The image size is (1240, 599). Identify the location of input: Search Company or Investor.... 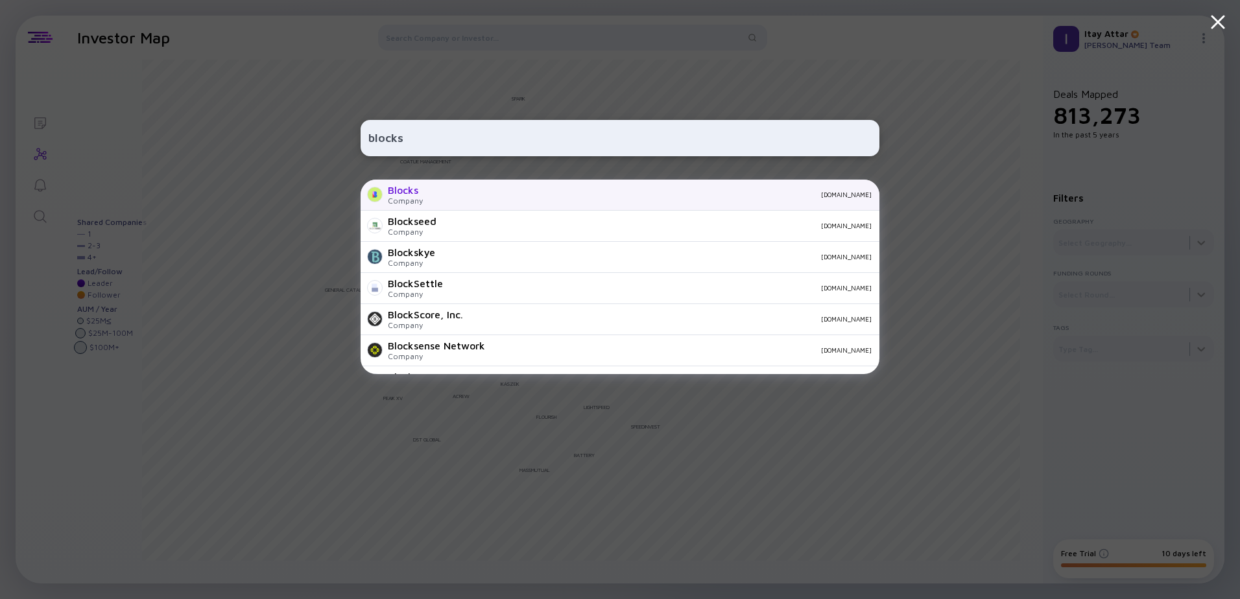
(620, 138).